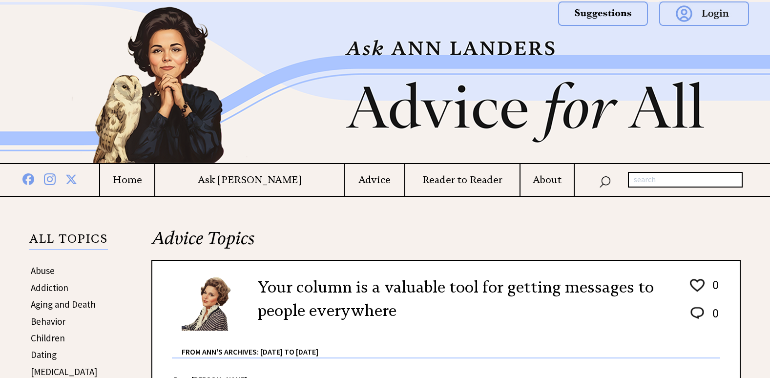  What do you see at coordinates (547, 180) in the screenshot?
I see `h4: About` at bounding box center [547, 180].